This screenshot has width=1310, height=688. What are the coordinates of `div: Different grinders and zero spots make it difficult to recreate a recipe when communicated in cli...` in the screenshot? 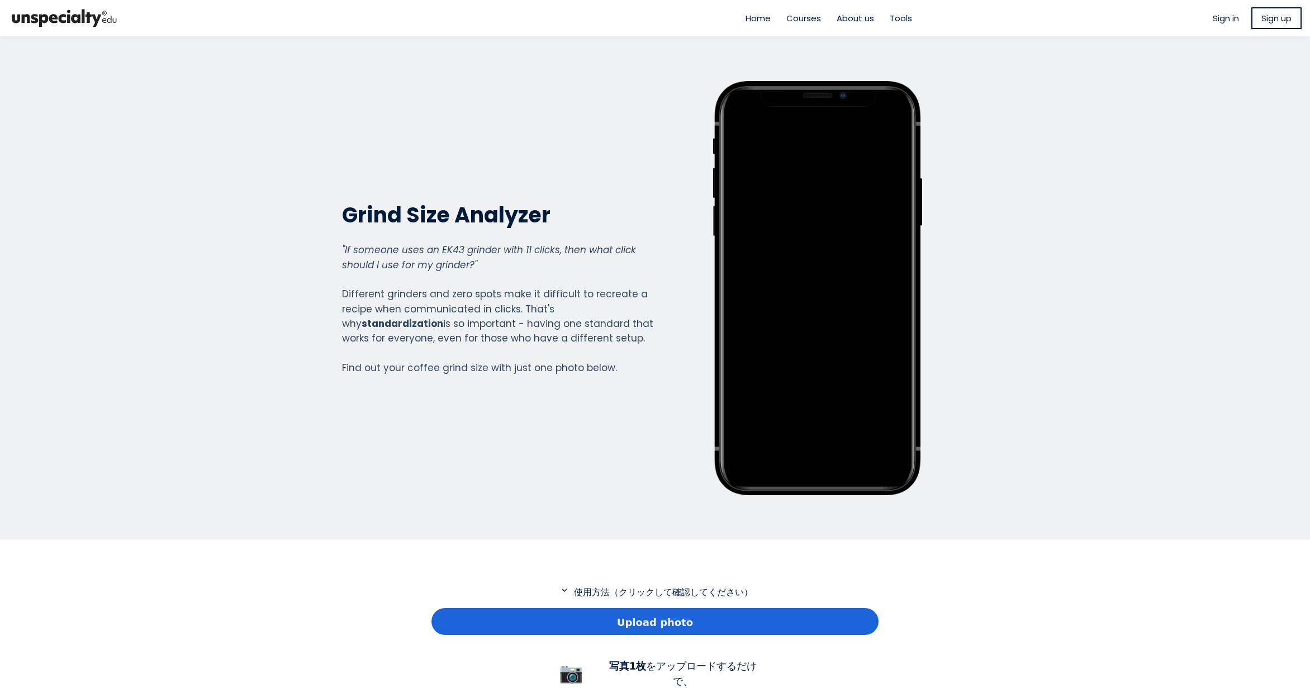 It's located at (498, 308).